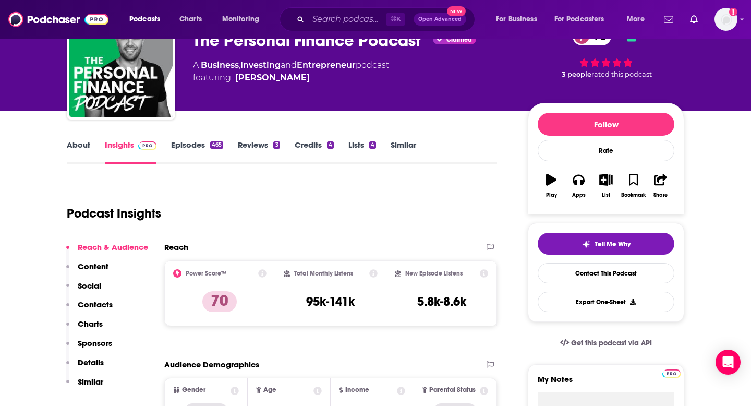 The width and height of the screenshot is (751, 406). Describe the element at coordinates (726, 19) in the screenshot. I see `button: Show profile menu` at that location.